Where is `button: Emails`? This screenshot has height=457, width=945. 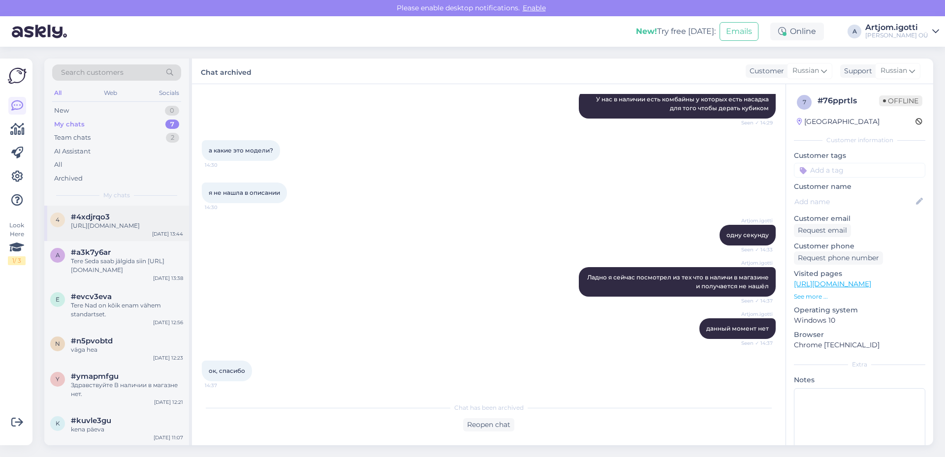
button: Emails is located at coordinates (738, 31).